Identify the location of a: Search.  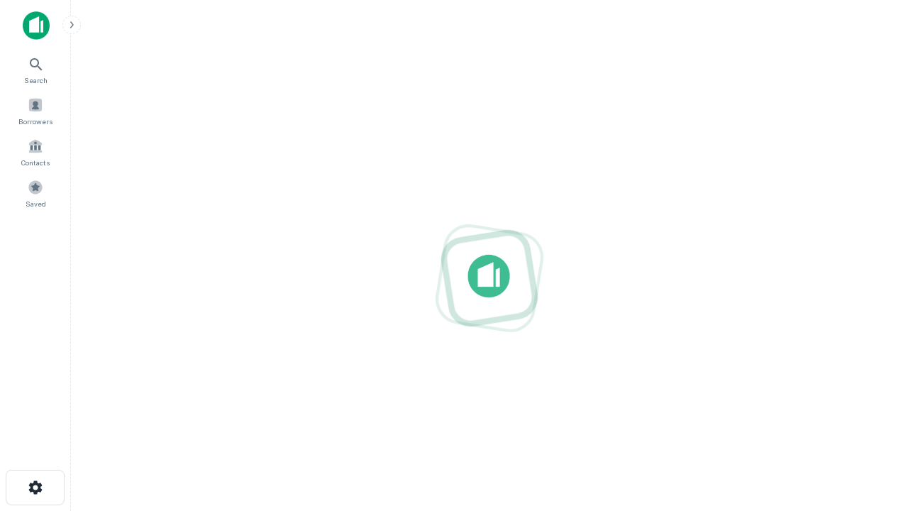
(35, 70).